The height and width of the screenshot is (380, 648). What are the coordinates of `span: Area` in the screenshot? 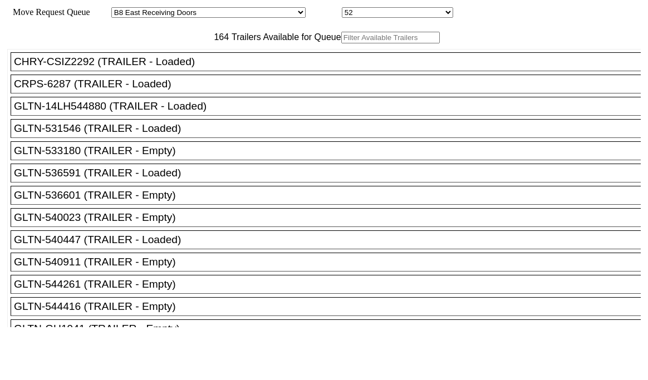 It's located at (100, 12).